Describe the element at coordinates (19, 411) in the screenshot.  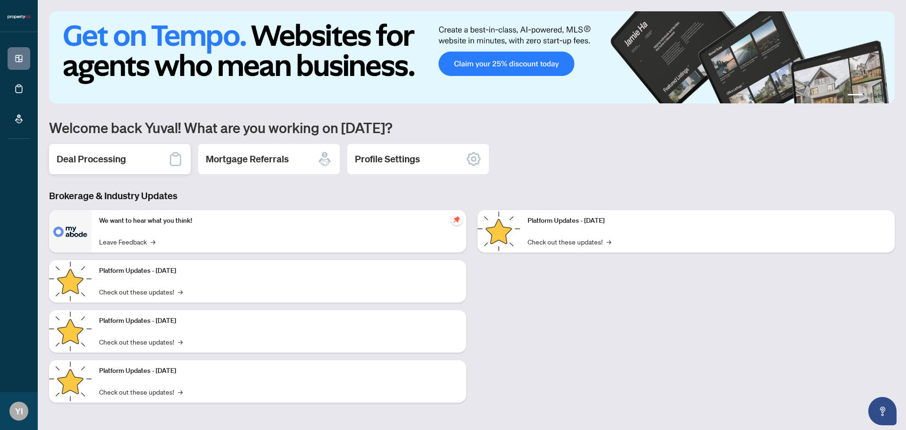
I see `span: YI` at that location.